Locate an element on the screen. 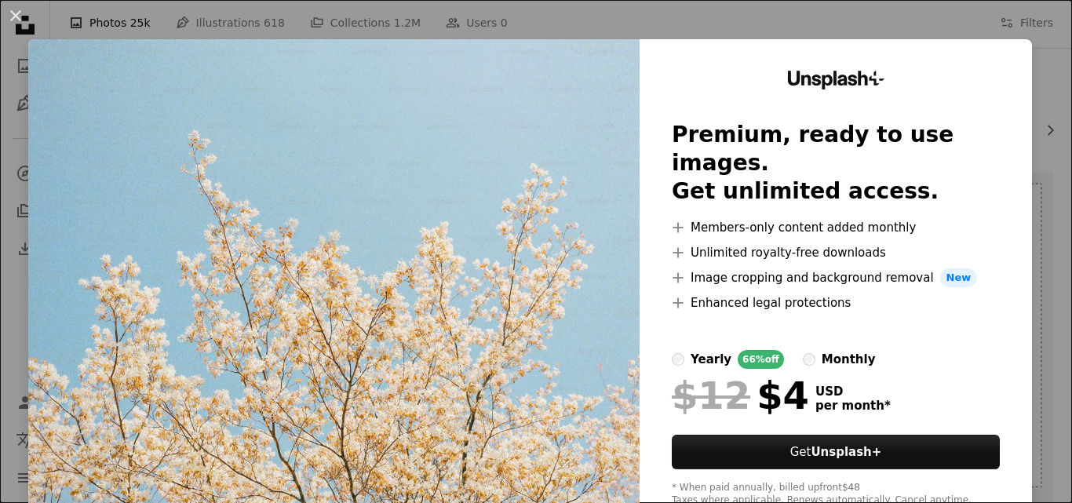 This screenshot has width=1072, height=503. span: New is located at coordinates (959, 278).